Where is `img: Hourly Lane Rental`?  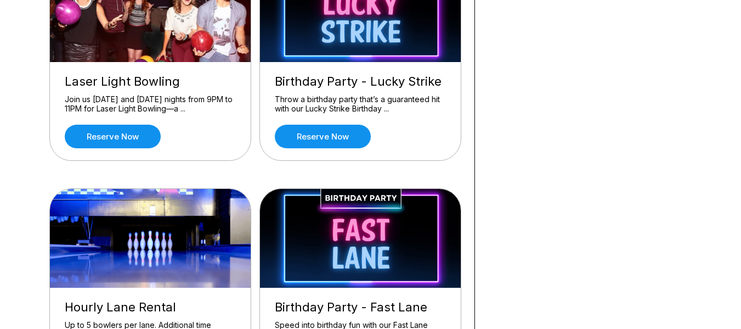 img: Hourly Lane Rental is located at coordinates (151, 238).